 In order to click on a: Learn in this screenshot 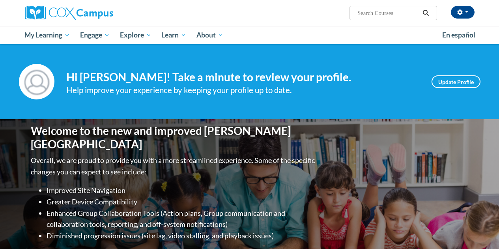, I will do `click(174, 35)`.